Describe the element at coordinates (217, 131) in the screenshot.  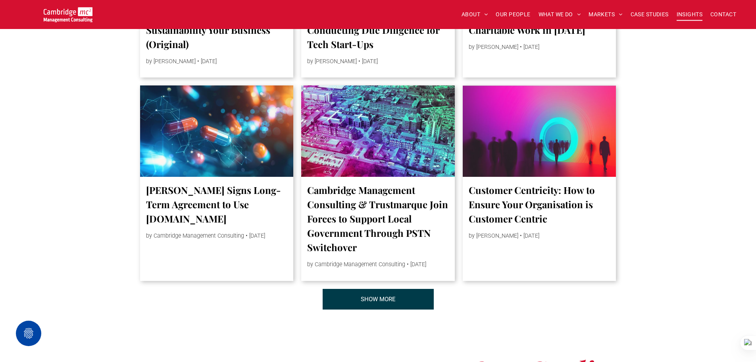
I see `a: Picture of pills on a pink background` at that location.